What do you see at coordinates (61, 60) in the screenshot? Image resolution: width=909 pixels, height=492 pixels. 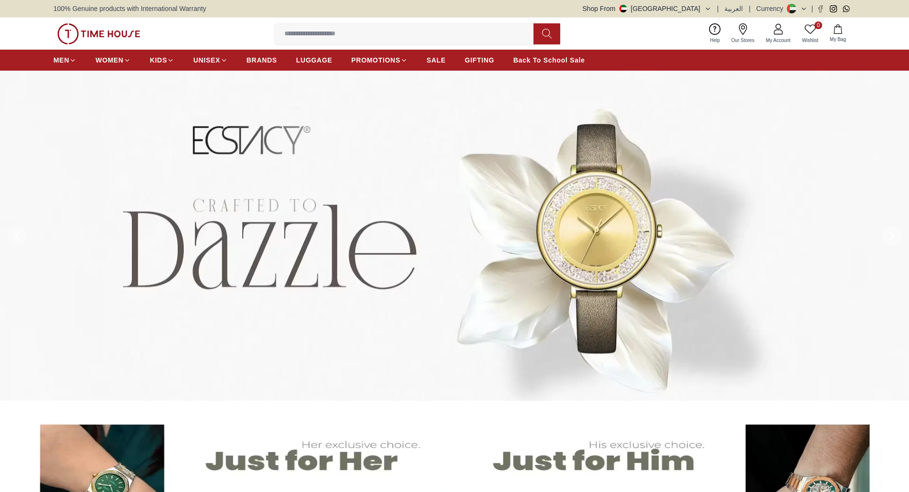 I see `span: MEN` at bounding box center [61, 60].